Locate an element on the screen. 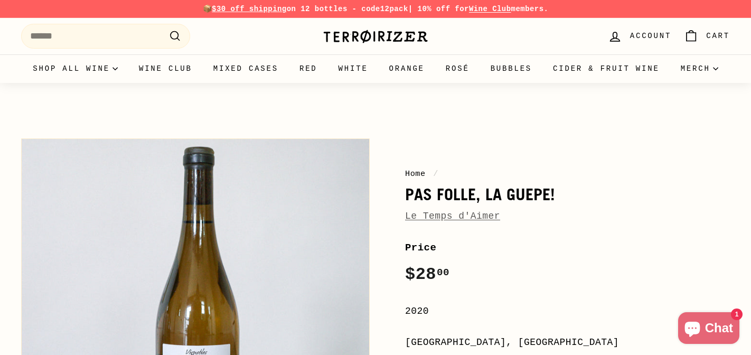 The height and width of the screenshot is (355, 751). h1: Pas folle, la guepe! is located at coordinates (567, 194).